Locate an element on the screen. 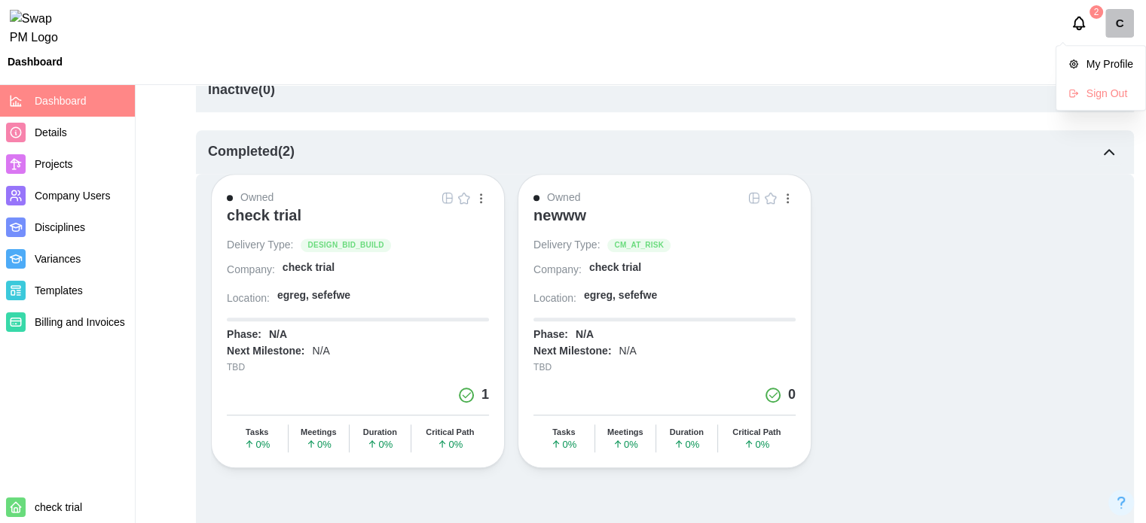  span: DESIGN_BID_BUILD is located at coordinates (345, 246).